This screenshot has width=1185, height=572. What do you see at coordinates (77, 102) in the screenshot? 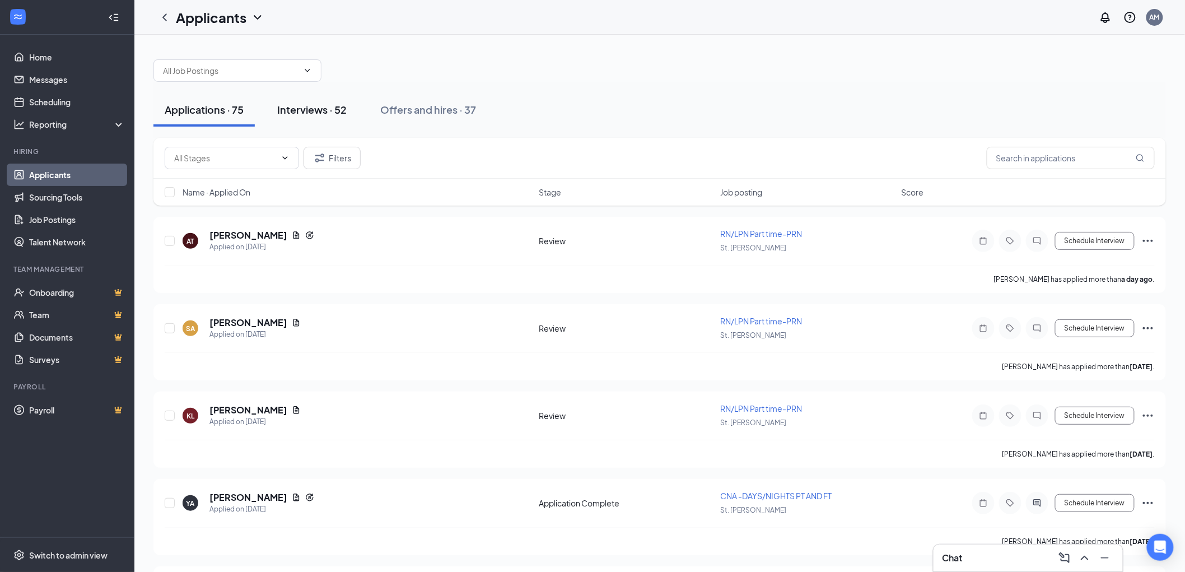
I see `a: Scheduling` at bounding box center [77, 102].